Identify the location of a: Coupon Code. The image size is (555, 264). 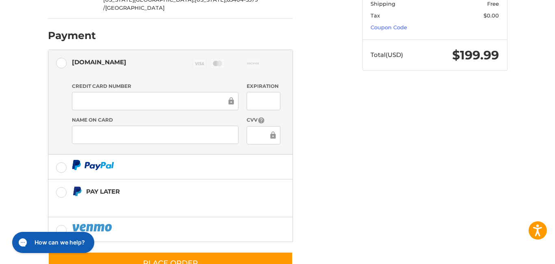
(389, 27).